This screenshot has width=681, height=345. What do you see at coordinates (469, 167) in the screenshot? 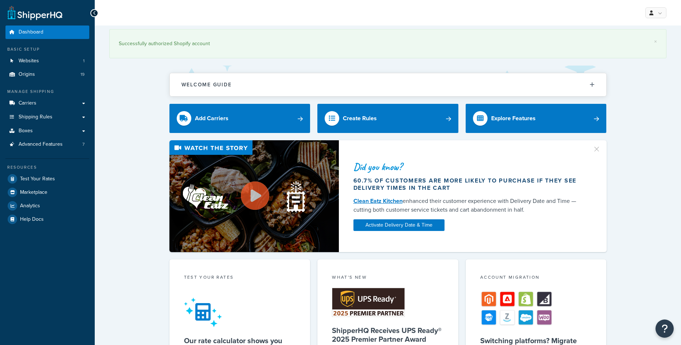
I see `div: Did you know?` at bounding box center [469, 167].